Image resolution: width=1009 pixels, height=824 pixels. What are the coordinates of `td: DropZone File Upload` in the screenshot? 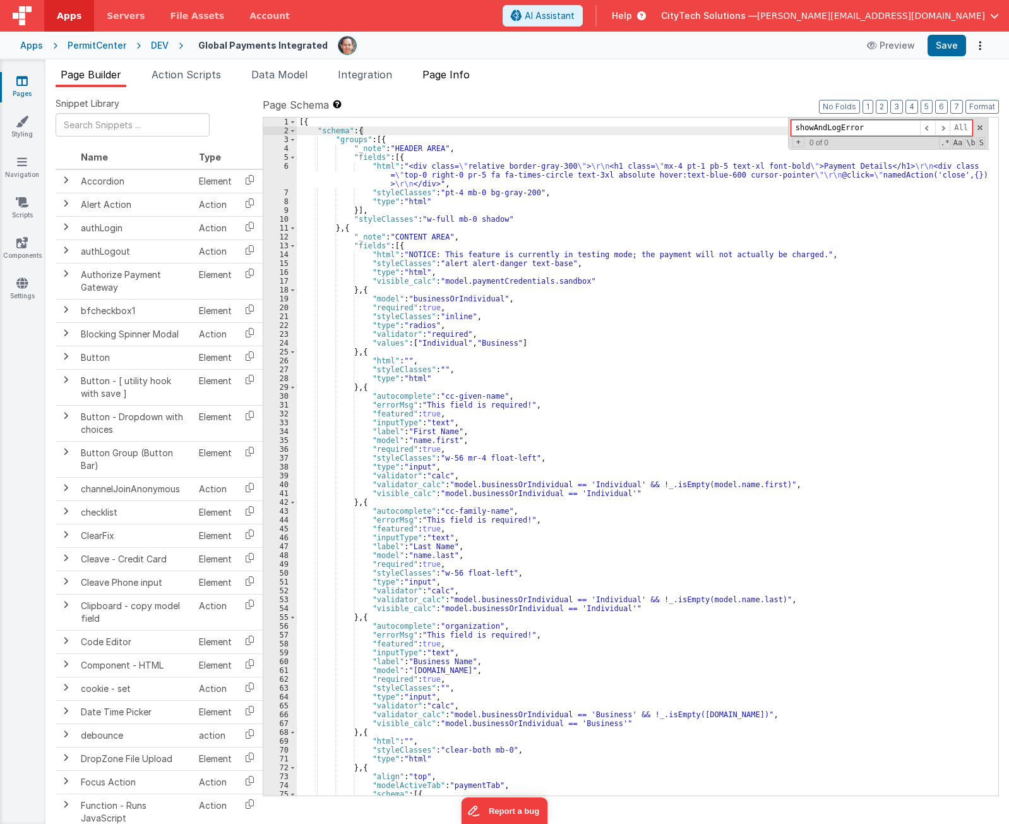 It's located at (135, 758).